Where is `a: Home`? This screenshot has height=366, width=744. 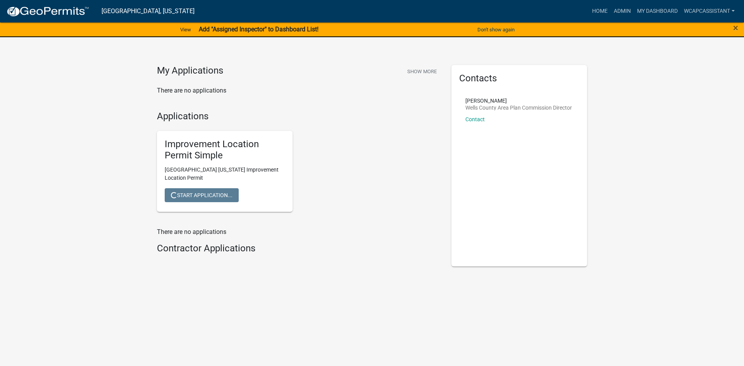 a: Home is located at coordinates (600, 11).